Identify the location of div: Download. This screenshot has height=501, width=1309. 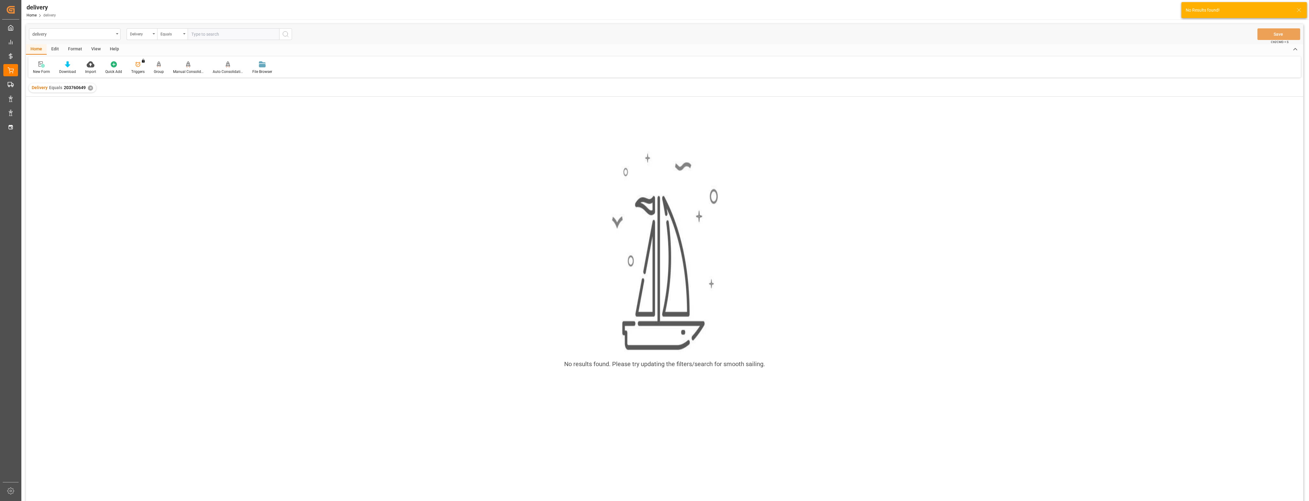
(67, 72).